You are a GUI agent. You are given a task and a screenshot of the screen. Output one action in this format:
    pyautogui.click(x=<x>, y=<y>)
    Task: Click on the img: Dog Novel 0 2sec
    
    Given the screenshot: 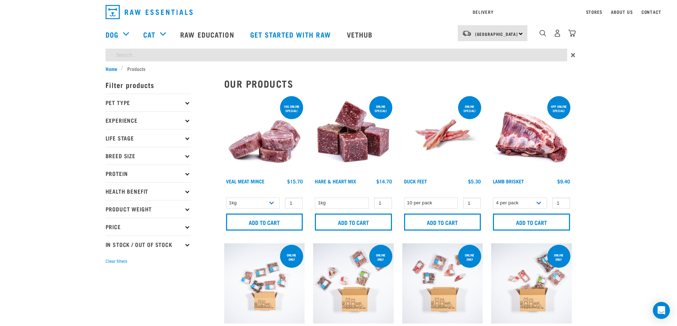 What is the action you would take?
    pyautogui.click(x=442, y=284)
    